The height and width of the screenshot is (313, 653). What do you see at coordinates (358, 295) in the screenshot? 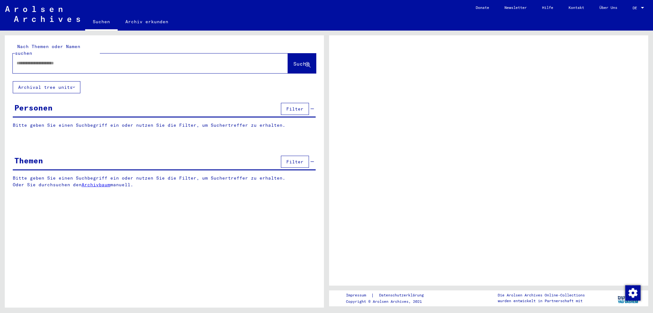
I see `a: Impressum` at bounding box center [358, 295].